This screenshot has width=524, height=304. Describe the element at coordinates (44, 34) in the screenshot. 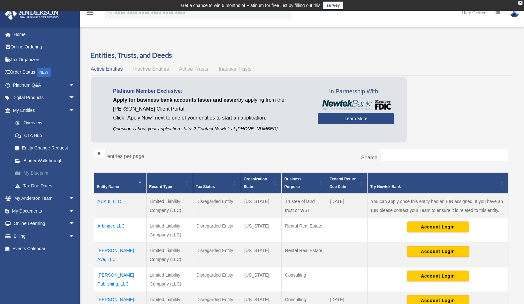

I see `a: Home` at that location.